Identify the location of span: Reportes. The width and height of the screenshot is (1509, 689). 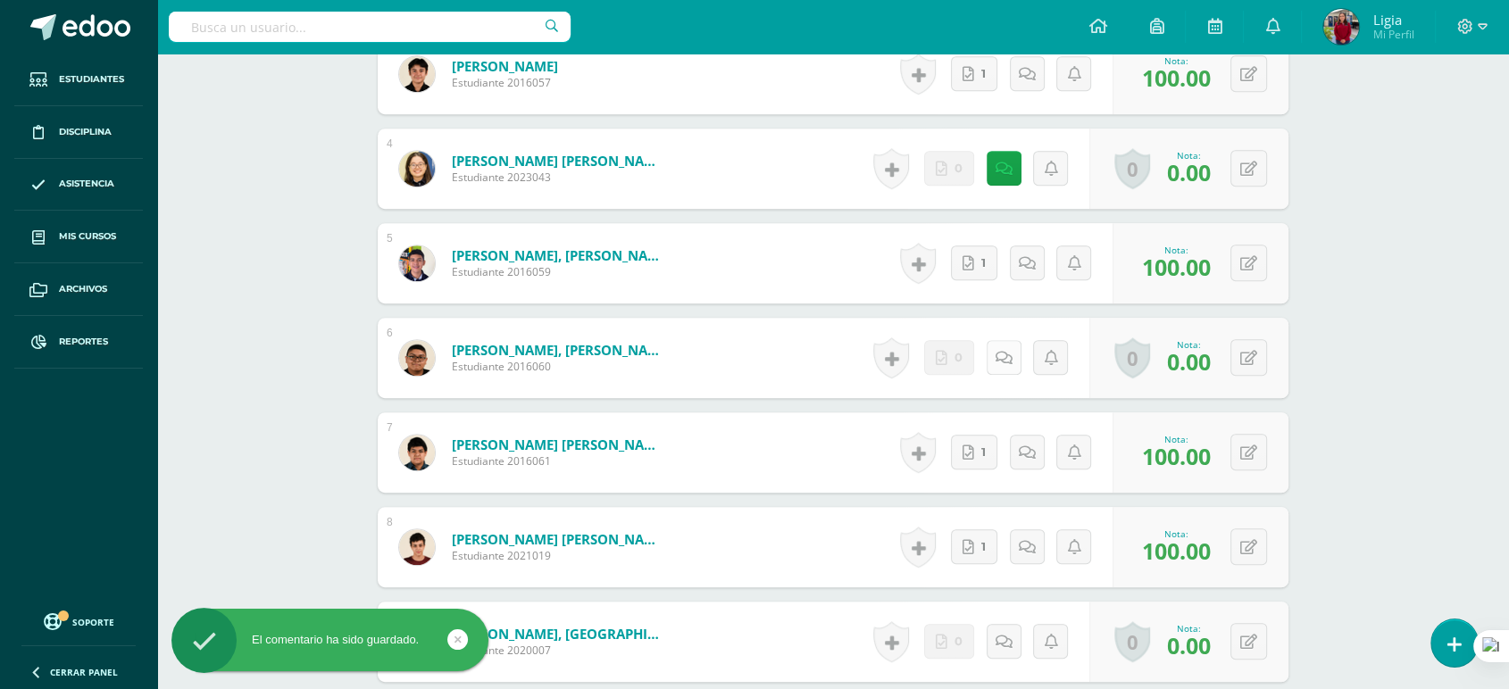
(83, 342).